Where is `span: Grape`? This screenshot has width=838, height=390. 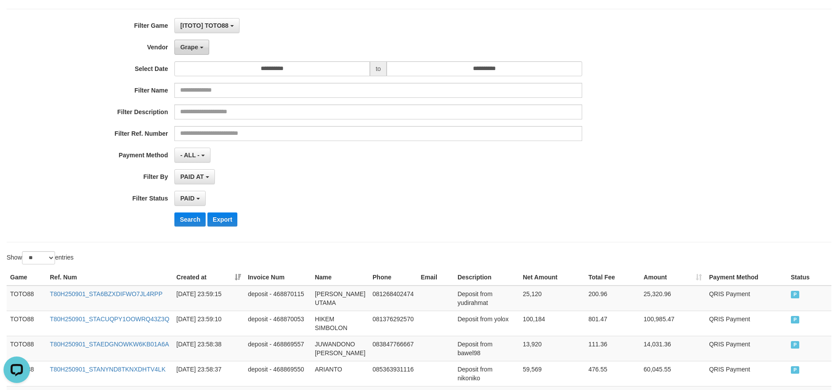
span: Grape is located at coordinates (189, 47).